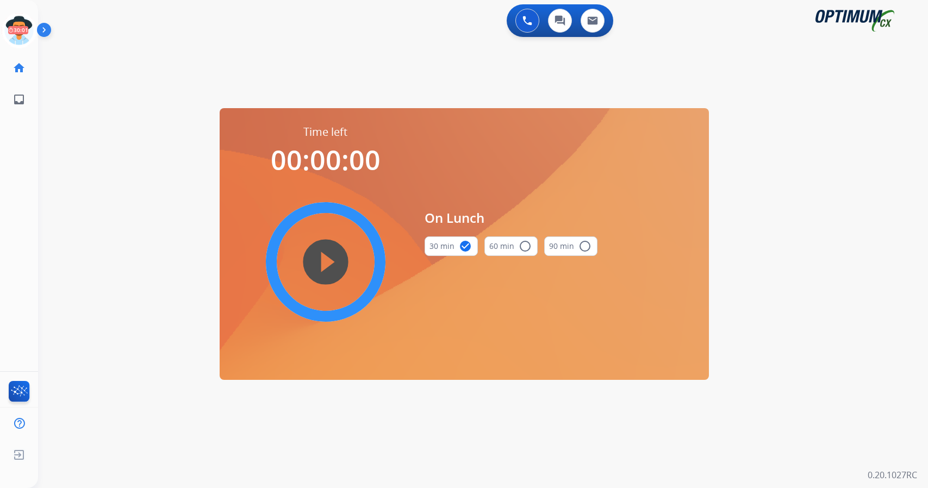 The width and height of the screenshot is (928, 488). I want to click on span: 00:00:00, so click(326, 160).